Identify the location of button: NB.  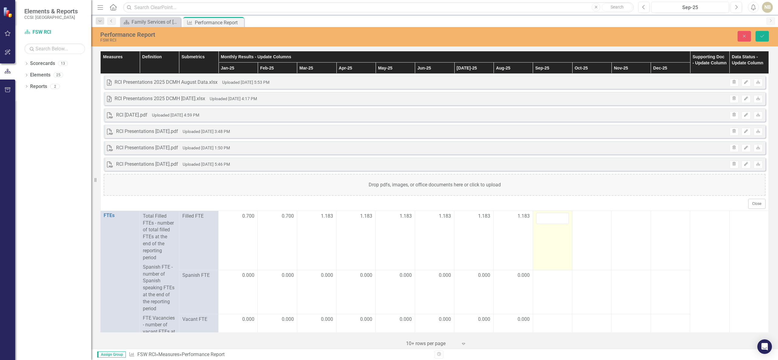
(767, 7).